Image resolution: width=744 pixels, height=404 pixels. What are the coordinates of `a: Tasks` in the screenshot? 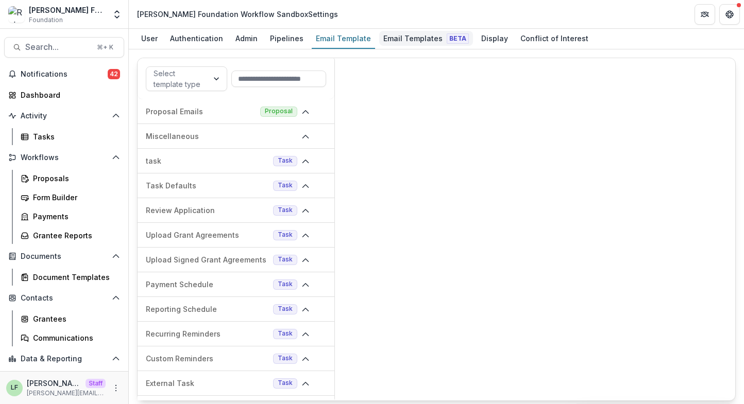 It's located at (70, 136).